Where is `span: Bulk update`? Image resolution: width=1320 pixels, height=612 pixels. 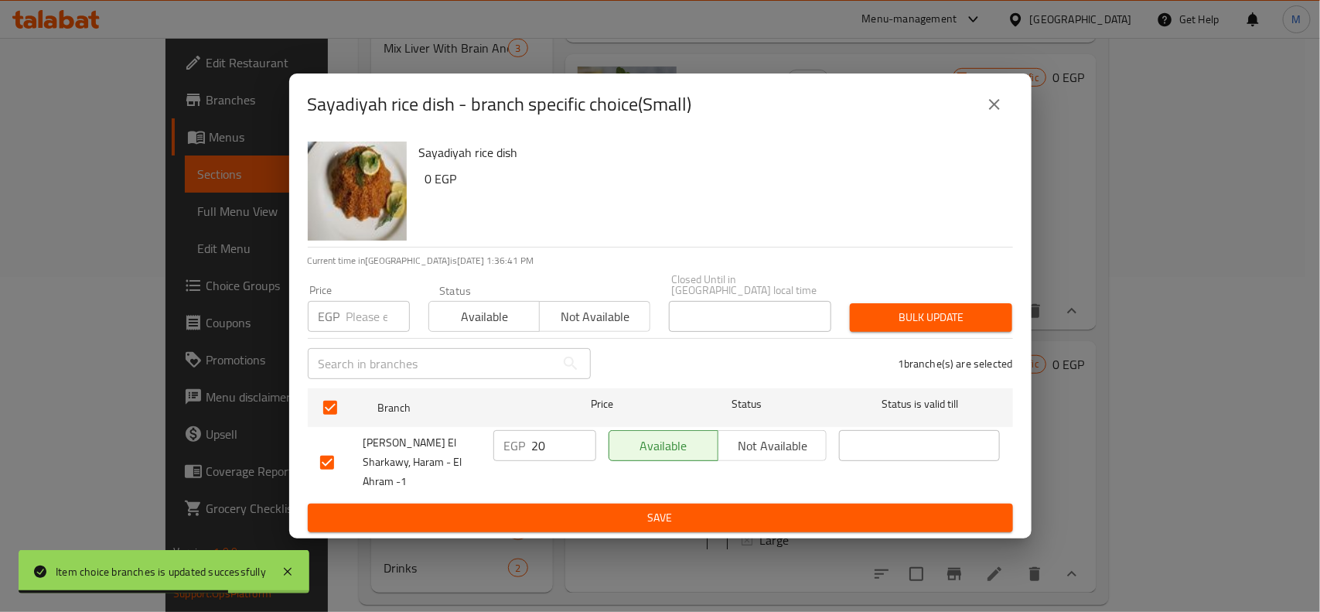 span: Bulk update is located at coordinates (931, 317).